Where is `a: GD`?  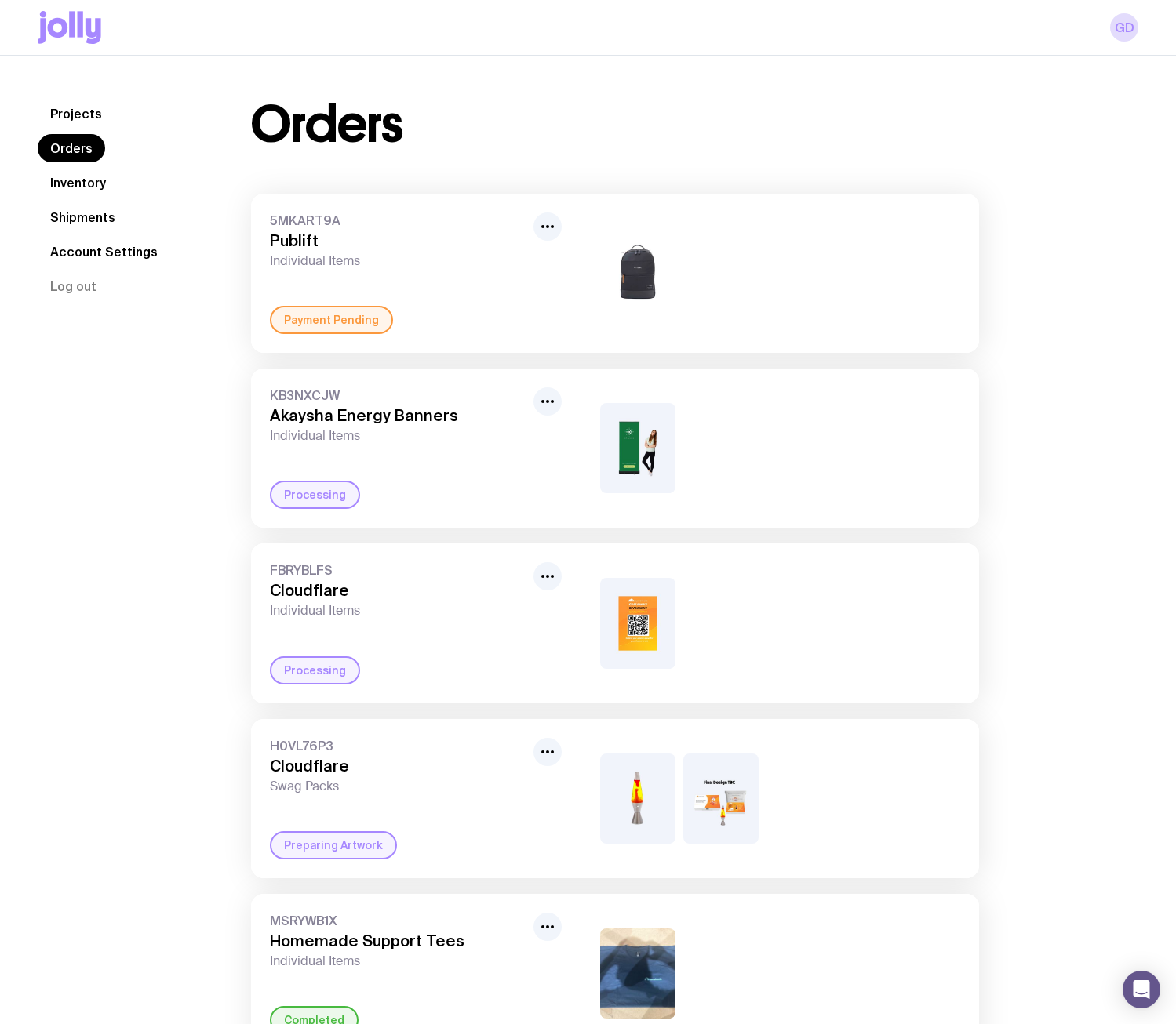 a: GD is located at coordinates (1124, 27).